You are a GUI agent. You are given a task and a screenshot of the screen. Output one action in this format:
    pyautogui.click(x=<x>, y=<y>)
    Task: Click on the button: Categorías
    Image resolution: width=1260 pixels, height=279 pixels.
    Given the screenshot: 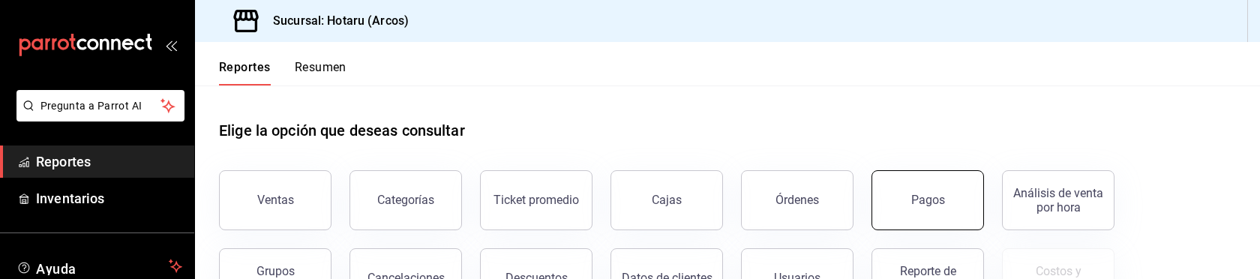 What is the action you would take?
    pyautogui.click(x=406, y=200)
    